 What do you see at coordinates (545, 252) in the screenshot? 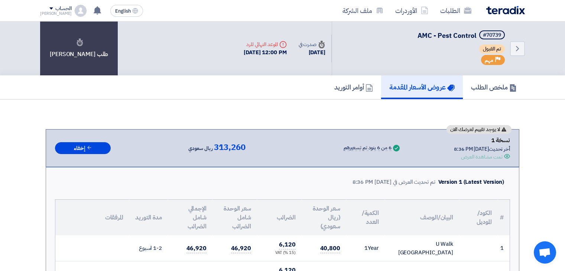
I see `a: Open chat` at bounding box center [545, 252].